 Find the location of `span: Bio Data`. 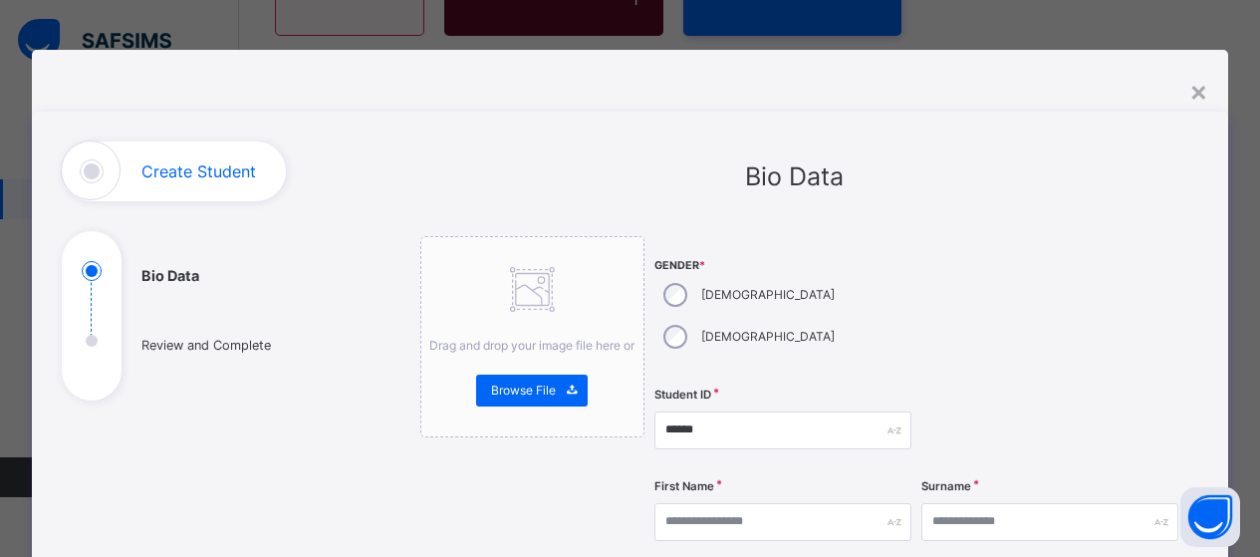

span: Bio Data is located at coordinates (794, 176).